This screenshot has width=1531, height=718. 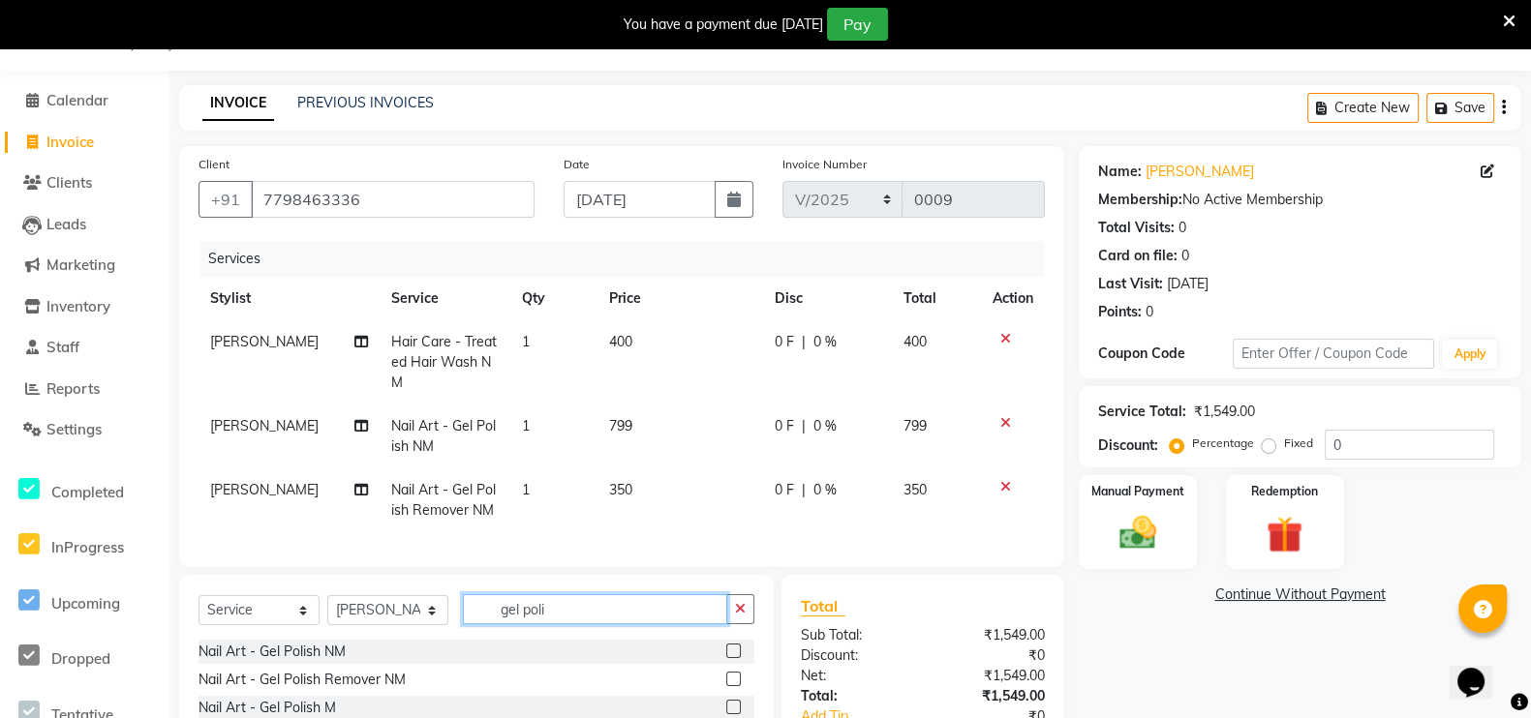 What do you see at coordinates (84, 225) in the screenshot?
I see `a: Leads` at bounding box center [84, 225].